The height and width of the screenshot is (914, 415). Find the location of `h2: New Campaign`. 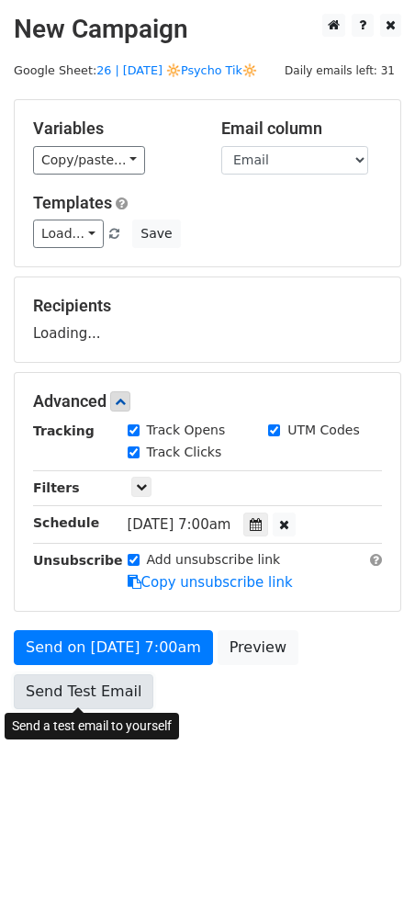

h2: New Campaign is located at coordinates (208, 29).